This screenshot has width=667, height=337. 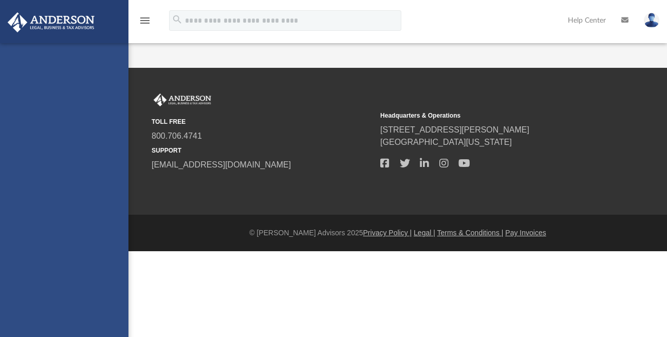 What do you see at coordinates (651, 20) in the screenshot?
I see `img: User Pic` at bounding box center [651, 20].